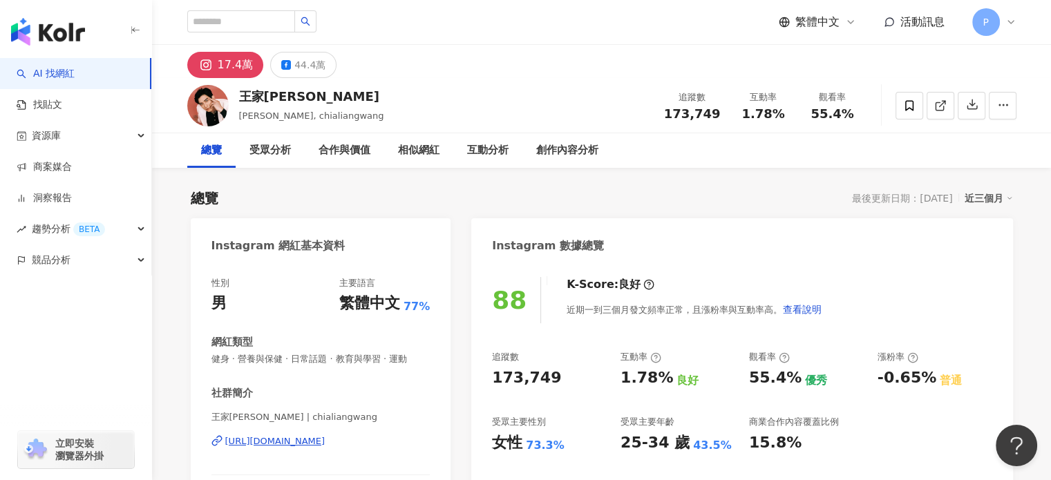 The image size is (1051, 480). Describe the element at coordinates (305, 21) in the screenshot. I see `span: search` at that location.